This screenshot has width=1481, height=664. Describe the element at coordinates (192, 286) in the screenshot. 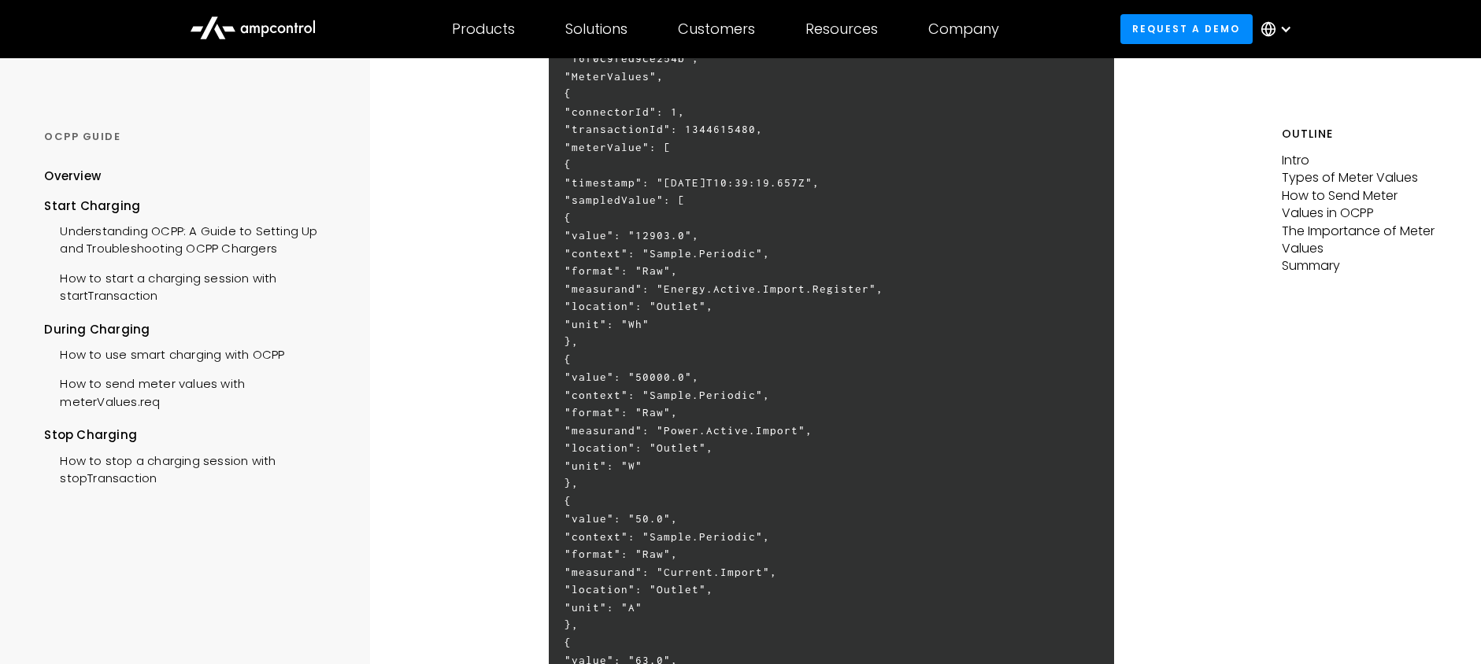

I see `a: How to start a charging session with startTransaction` at that location.